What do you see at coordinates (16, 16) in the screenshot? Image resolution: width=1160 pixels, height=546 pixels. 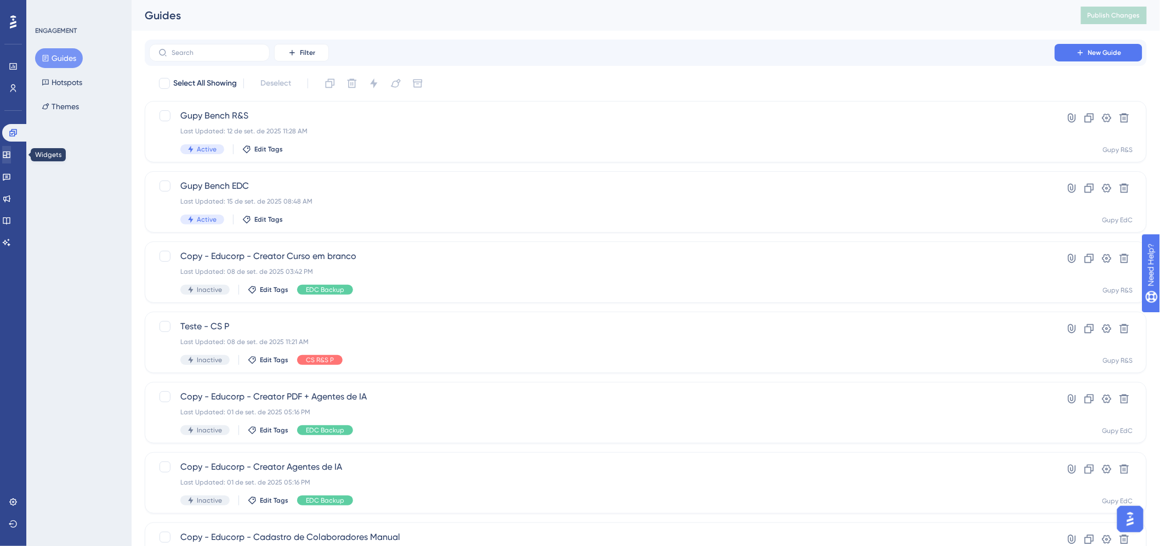 I see `button: Open AI Assistant Launcher` at bounding box center [16, 16].